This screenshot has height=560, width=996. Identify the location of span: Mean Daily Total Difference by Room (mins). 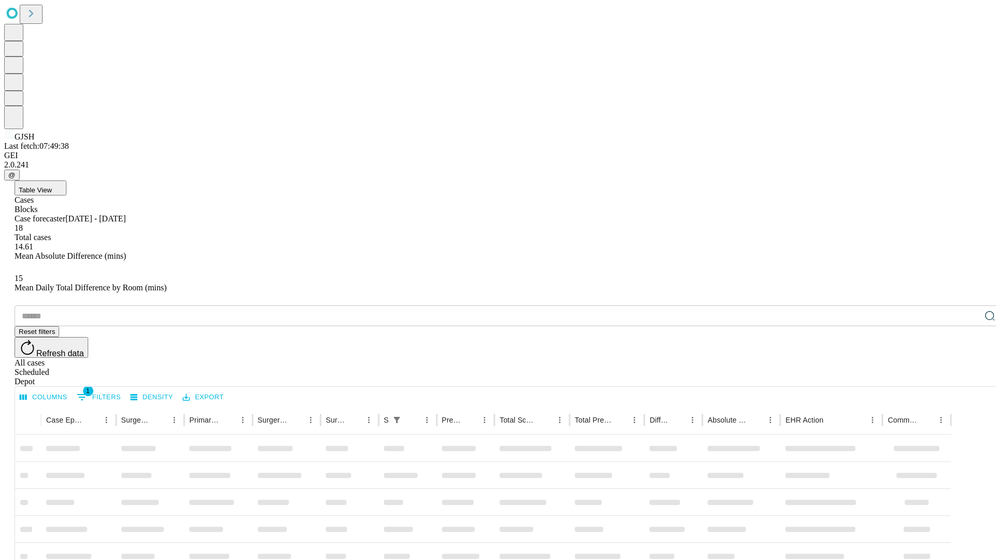
(90, 287).